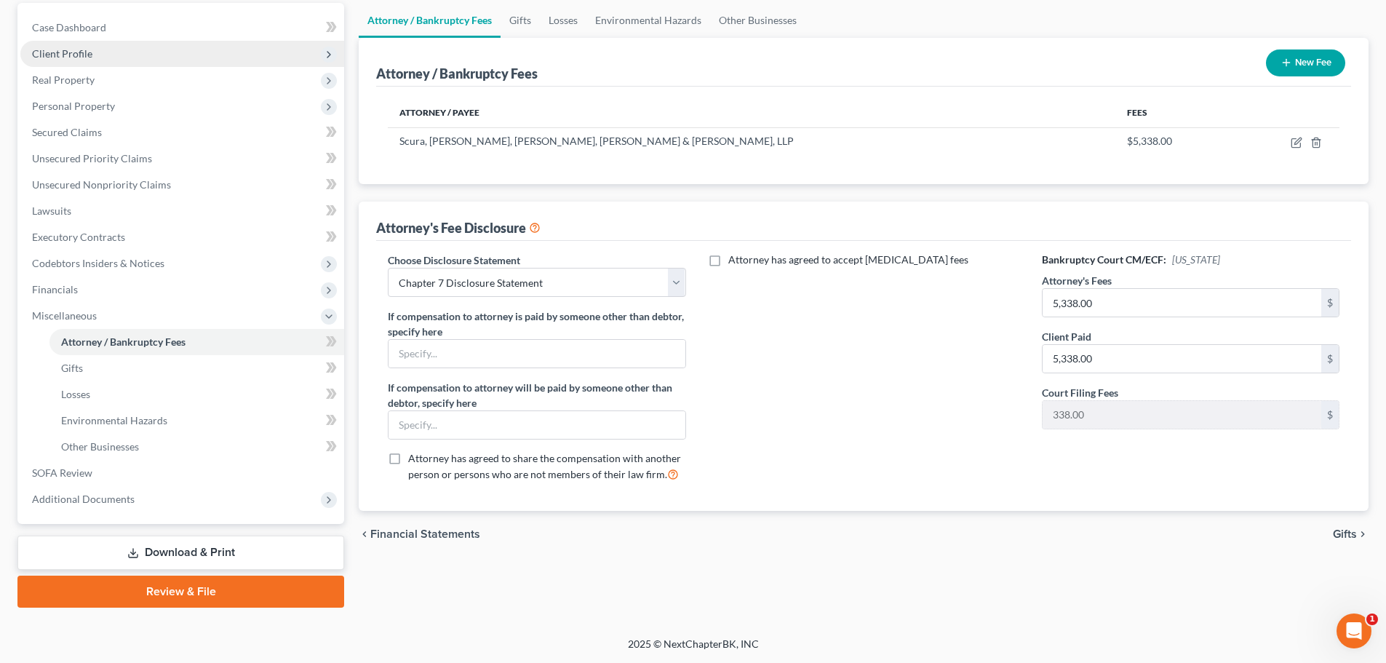  Describe the element at coordinates (114, 420) in the screenshot. I see `span: Environmental Hazards` at that location.